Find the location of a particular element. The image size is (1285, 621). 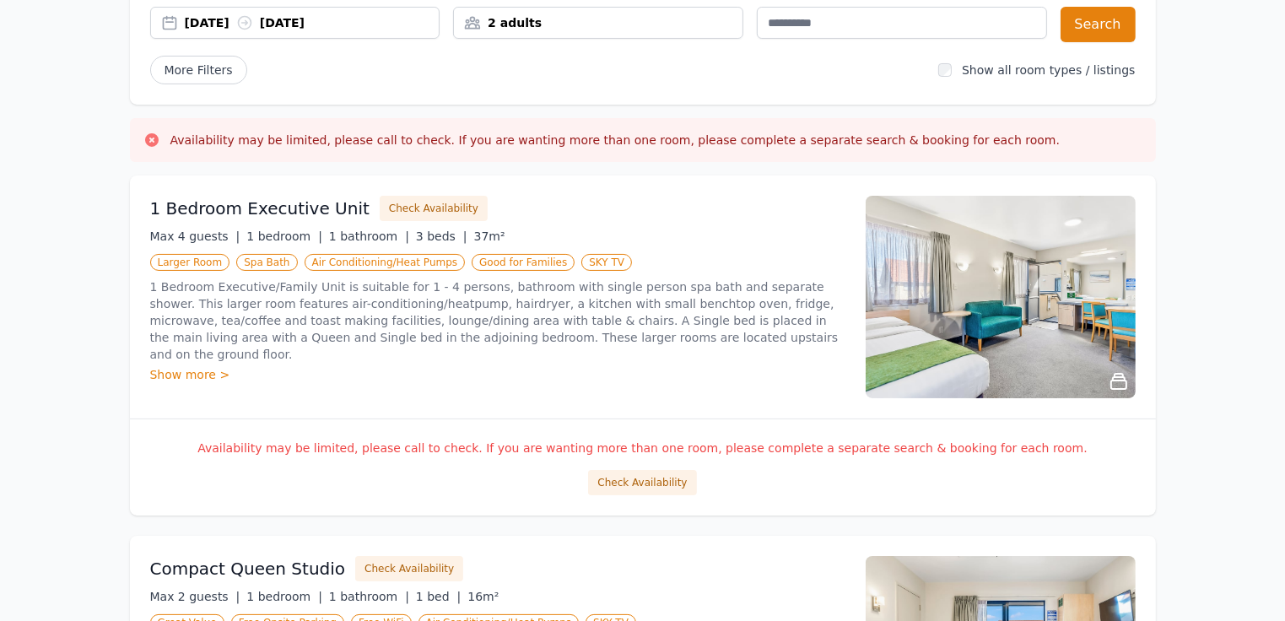

span: Max 4 guests | is located at coordinates (195, 236).